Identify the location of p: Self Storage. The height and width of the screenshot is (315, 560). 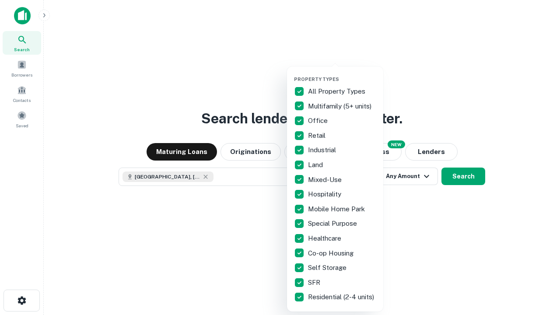
(328, 268).